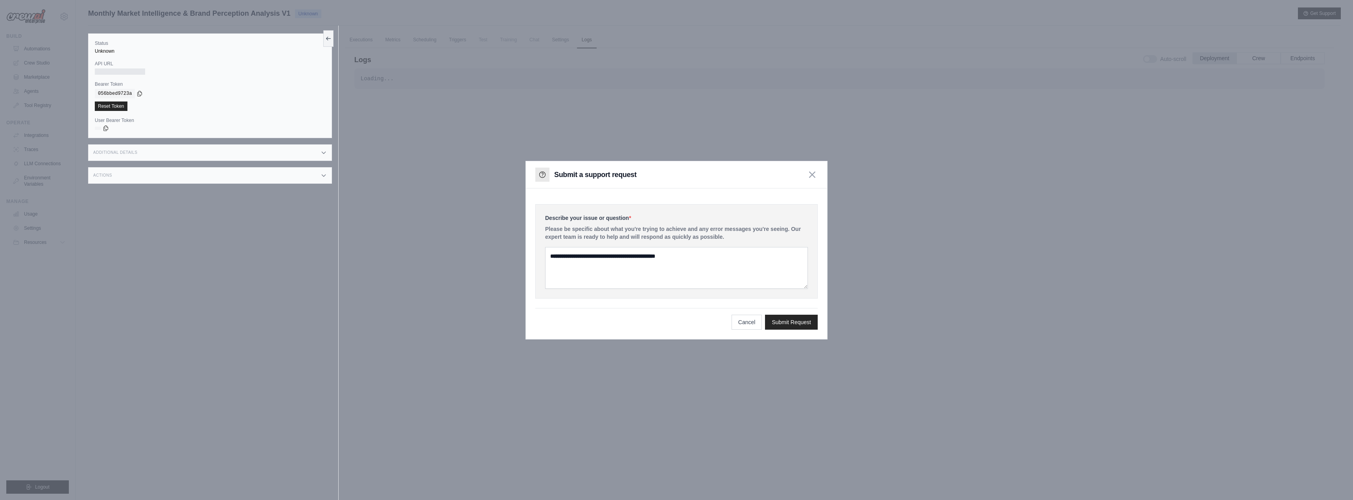  Describe the element at coordinates (1334, 481) in the screenshot. I see `div: Chat Widget` at that location.